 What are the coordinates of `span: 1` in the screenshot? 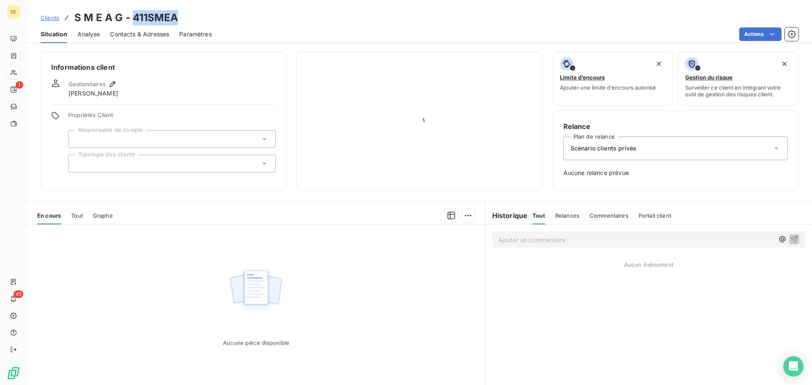 It's located at (19, 85).